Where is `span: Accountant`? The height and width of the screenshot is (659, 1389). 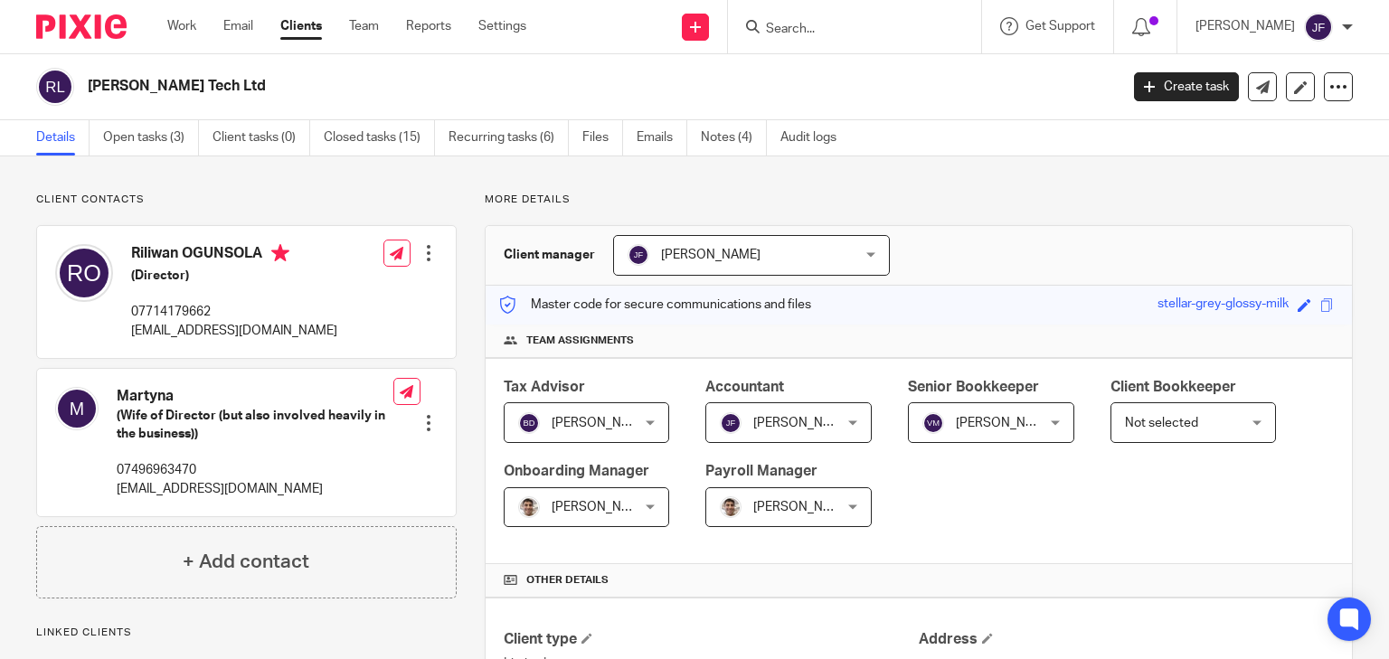 span: Accountant is located at coordinates (744, 387).